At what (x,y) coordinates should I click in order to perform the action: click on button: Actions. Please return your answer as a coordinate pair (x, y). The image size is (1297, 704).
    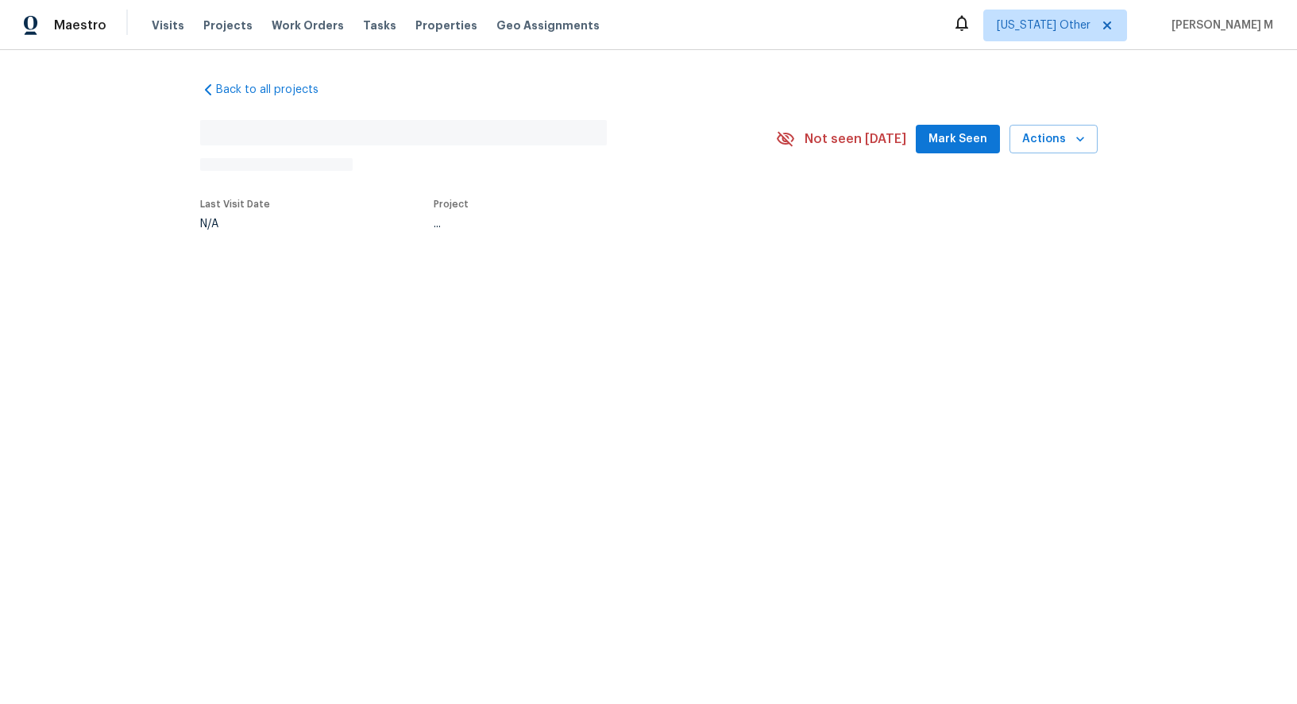
    Looking at the image, I should click on (1054, 139).